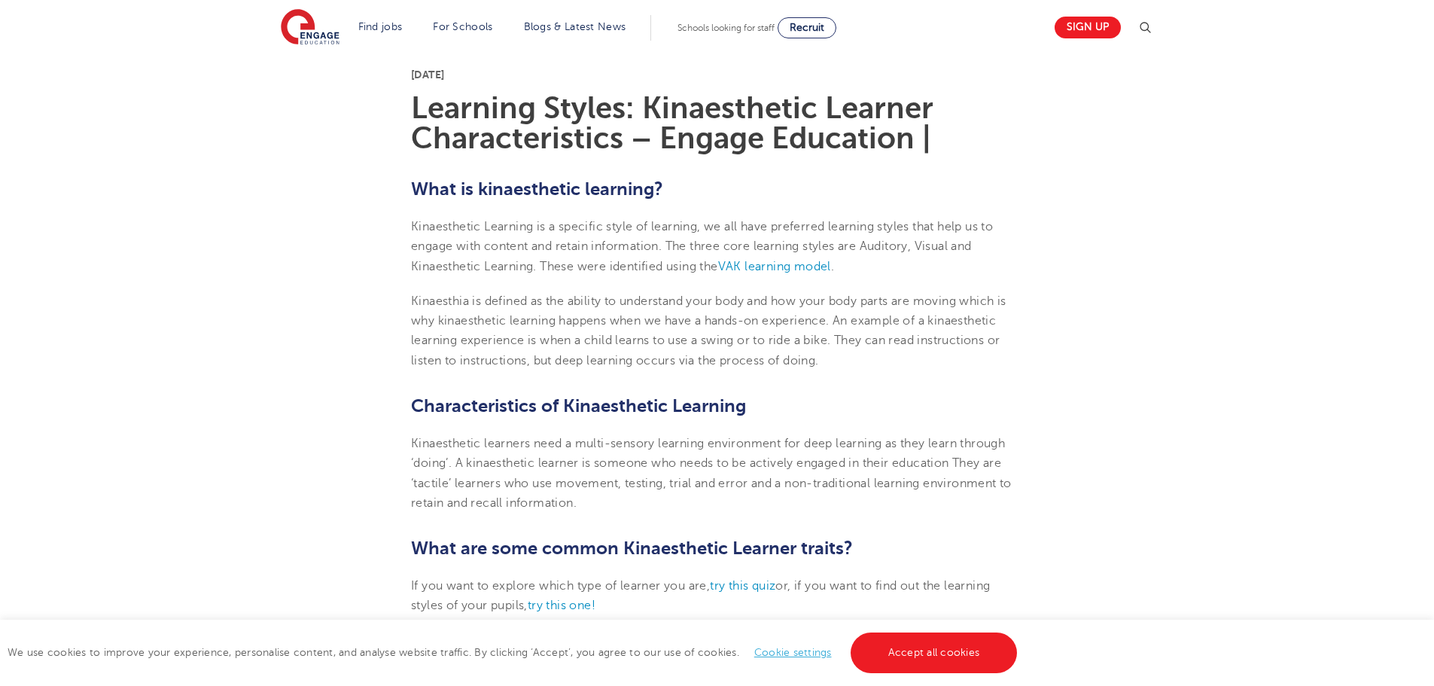  What do you see at coordinates (632, 548) in the screenshot?
I see `span: What are some common Kinaesthetic Learner traits?` at bounding box center [632, 548].